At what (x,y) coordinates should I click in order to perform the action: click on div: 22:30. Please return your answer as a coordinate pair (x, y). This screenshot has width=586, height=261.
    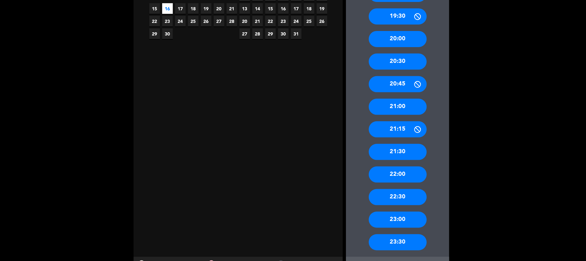
    Looking at the image, I should click on (398, 197).